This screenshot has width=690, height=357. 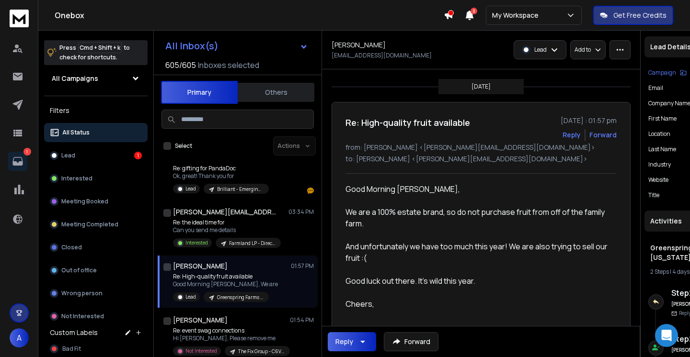 I want to click on a: 1, so click(x=18, y=161).